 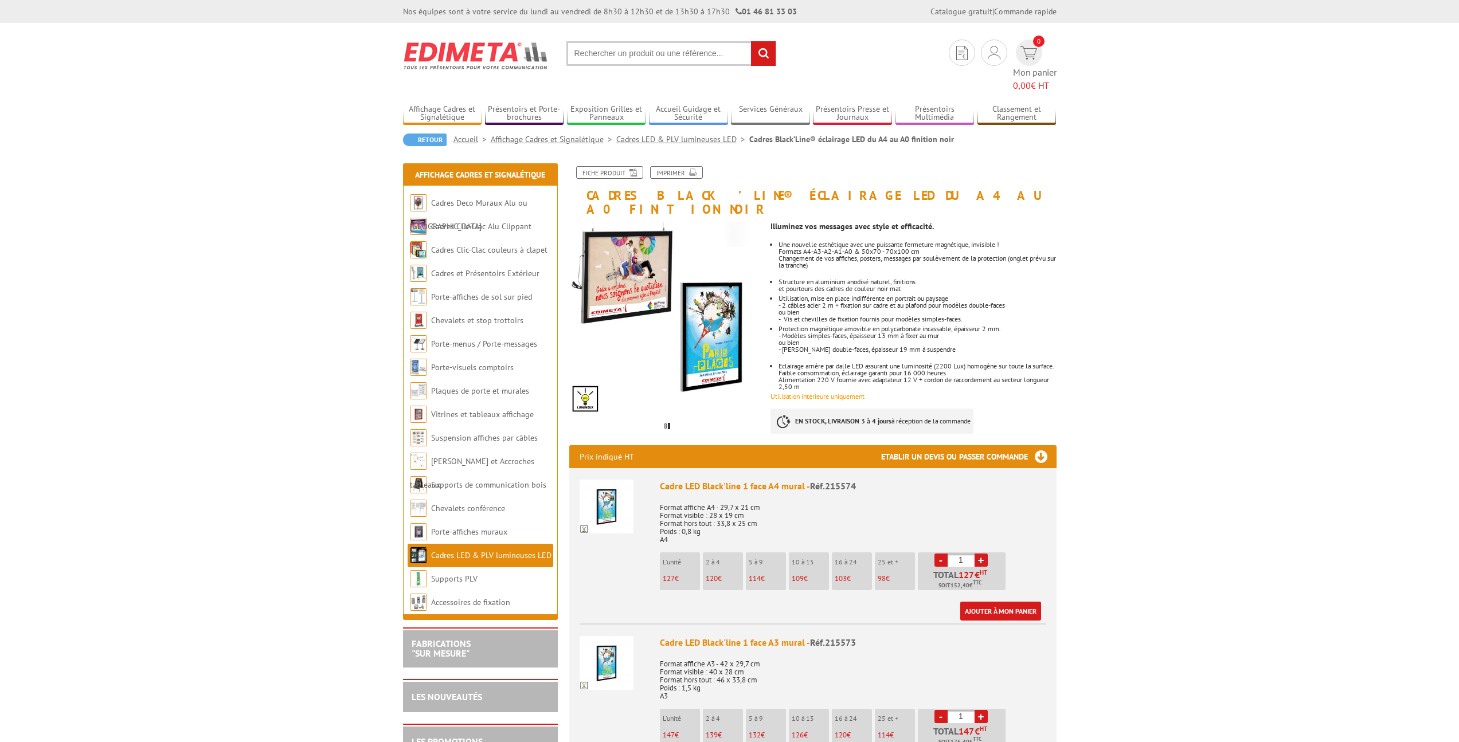 What do you see at coordinates (1035, 66) in the screenshot?
I see `a: devis rapide 0 Mon panier 0,00€ HT` at bounding box center [1035, 66].